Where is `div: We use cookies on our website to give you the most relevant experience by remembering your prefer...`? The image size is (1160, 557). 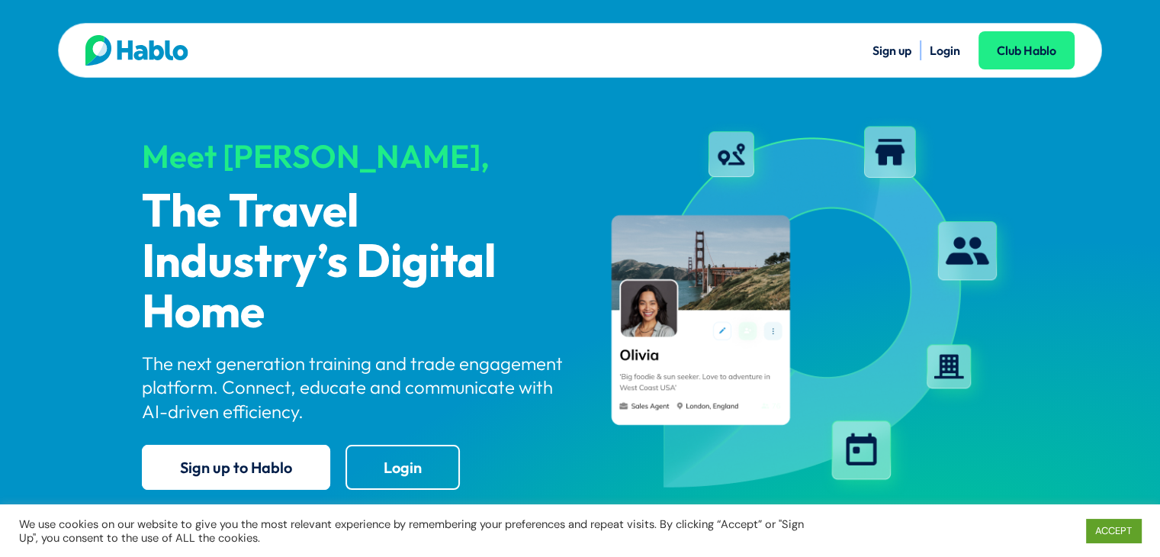 div: We use cookies on our website to give you the most relevant experience by remembering your prefer... is located at coordinates (412, 531).